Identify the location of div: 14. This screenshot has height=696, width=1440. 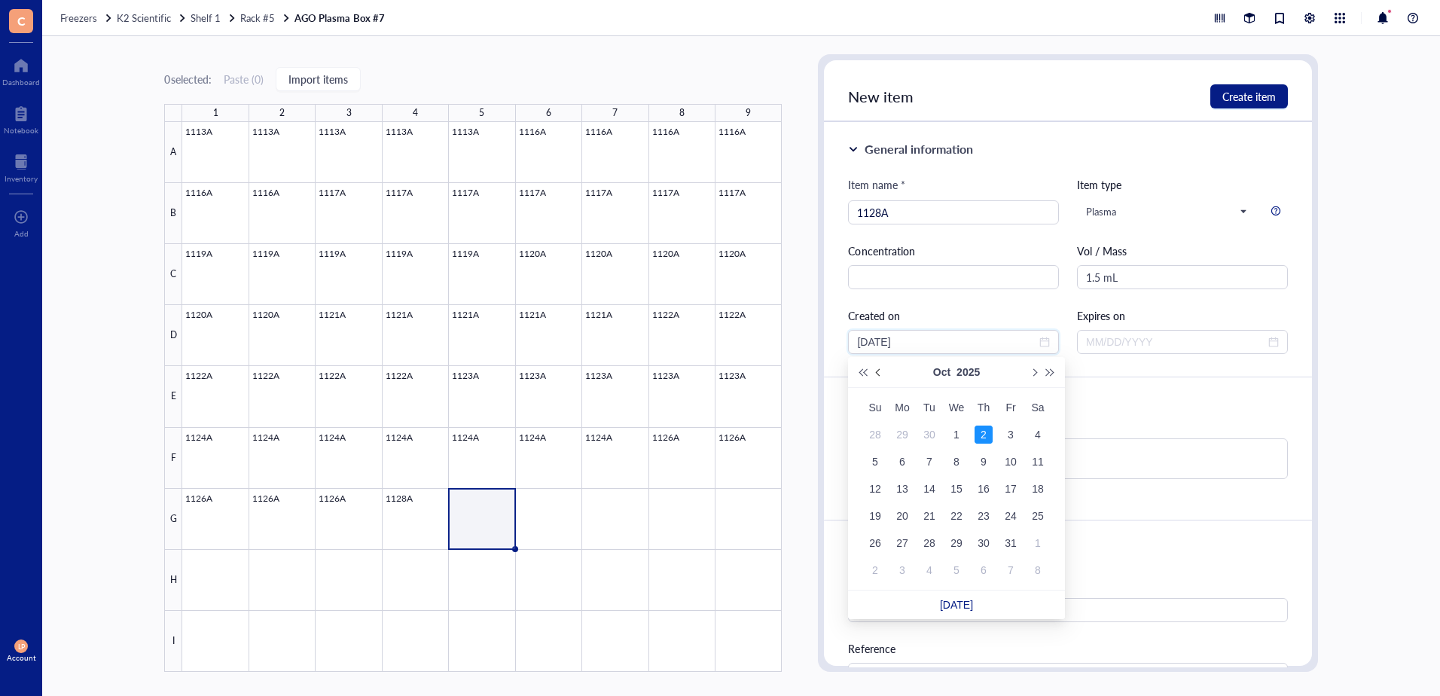
(929, 489).